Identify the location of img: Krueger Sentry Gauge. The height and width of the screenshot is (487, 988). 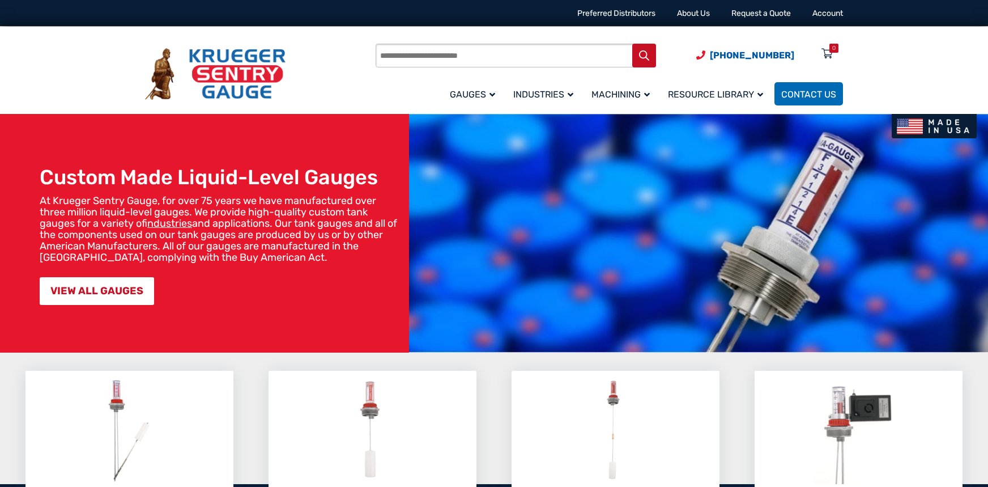
(215, 74).